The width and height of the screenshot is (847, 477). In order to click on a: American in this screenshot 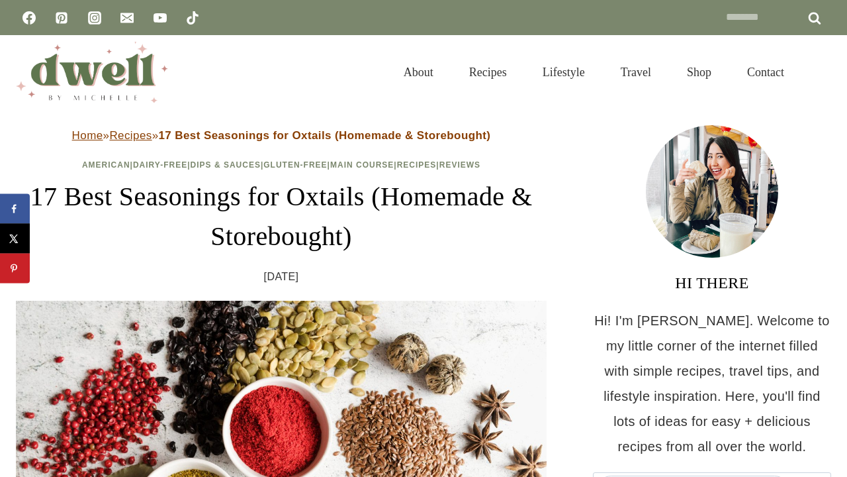, I will do `click(106, 165)`.